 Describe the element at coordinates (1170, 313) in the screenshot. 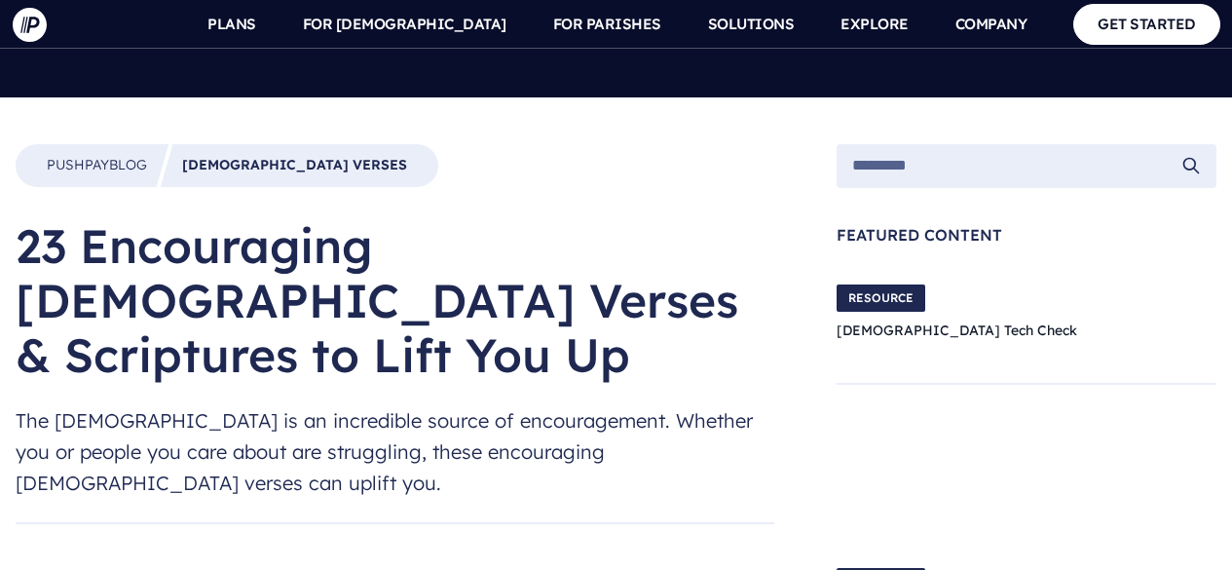

I see `a: Church Tech Check Blog Hero Image` at that location.